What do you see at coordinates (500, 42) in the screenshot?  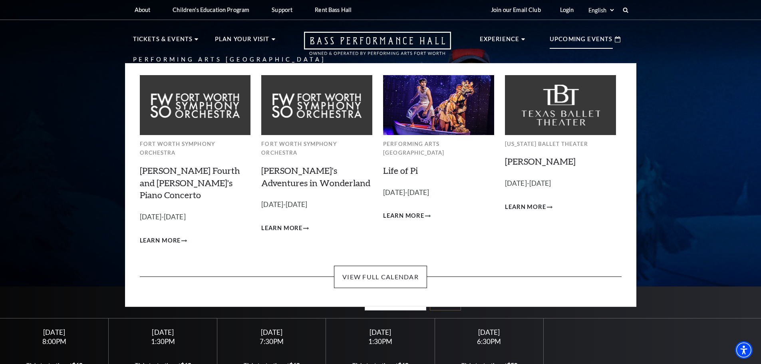 I see `p: Experience` at bounding box center [500, 42].